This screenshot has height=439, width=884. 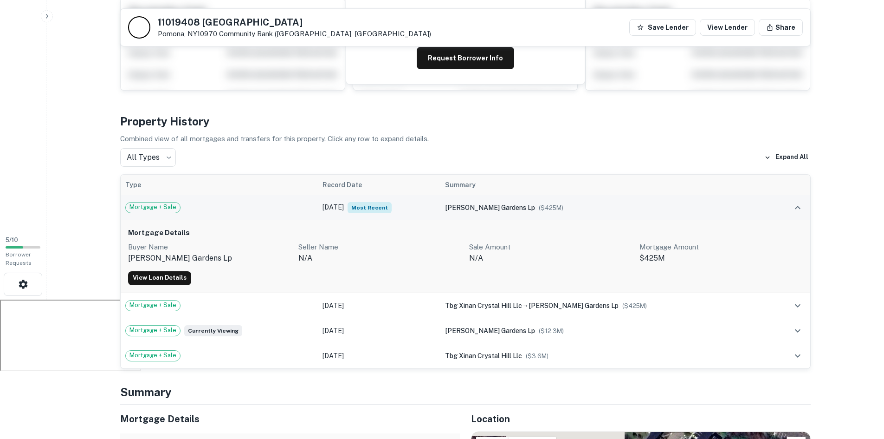 What do you see at coordinates (663, 27) in the screenshot?
I see `button: Save Lender` at bounding box center [663, 27].